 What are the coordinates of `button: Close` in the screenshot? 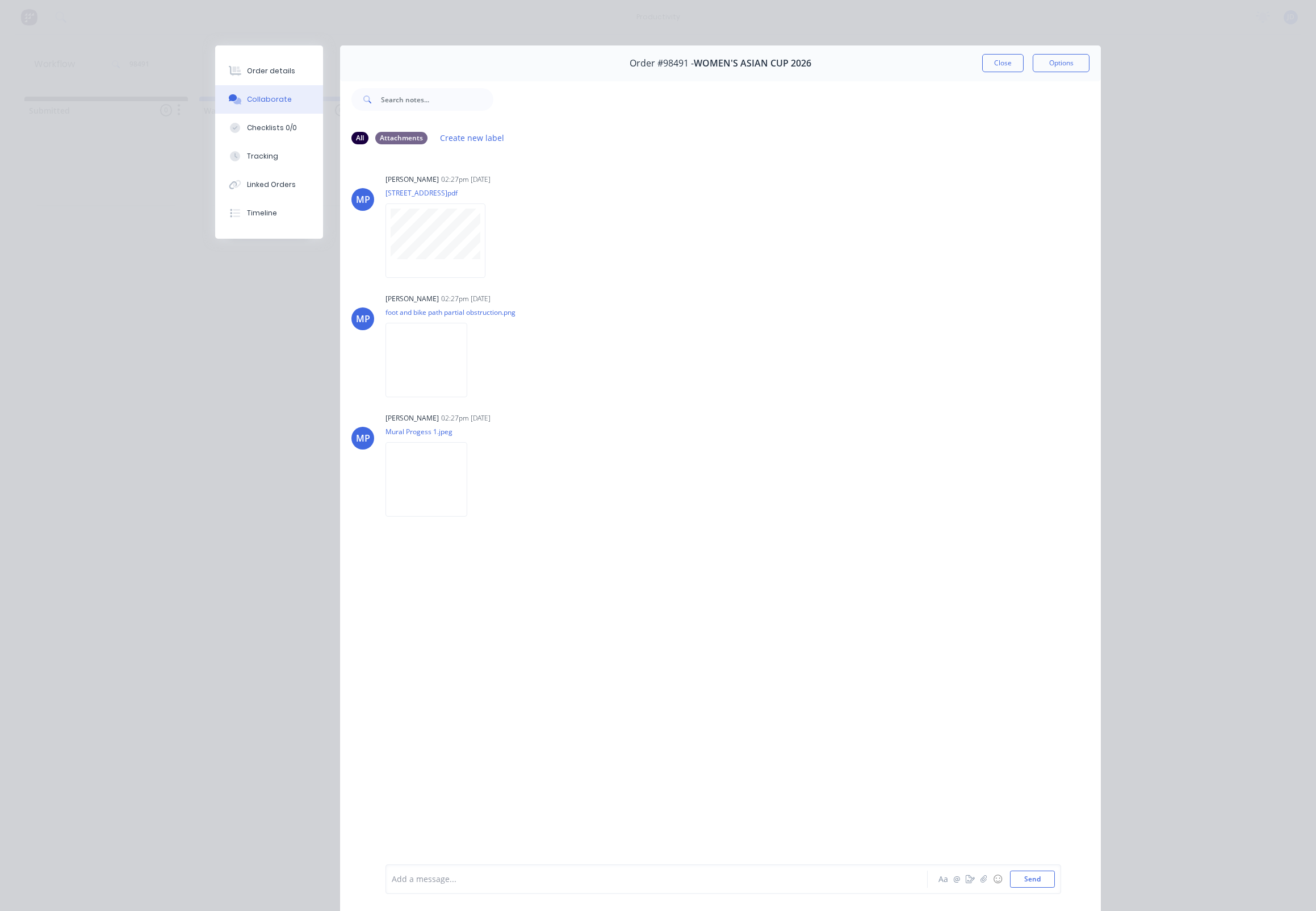 It's located at (1003, 63).